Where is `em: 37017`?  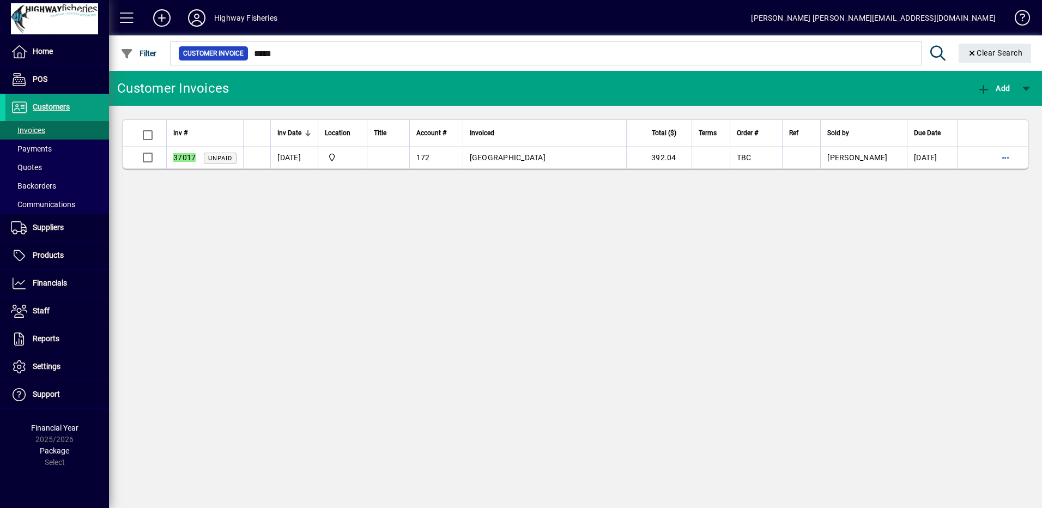
em: 37017 is located at coordinates (184, 157).